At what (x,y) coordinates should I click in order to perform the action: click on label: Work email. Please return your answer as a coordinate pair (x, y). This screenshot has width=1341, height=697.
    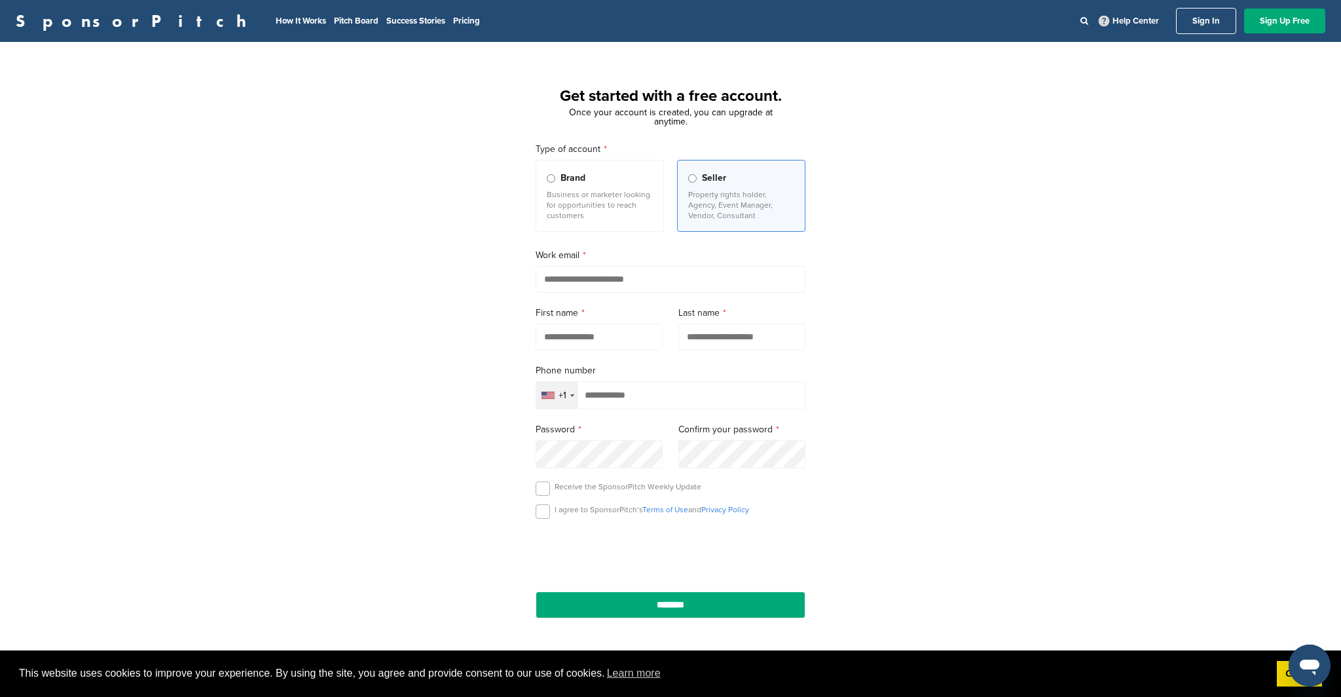
    Looking at the image, I should click on (670, 255).